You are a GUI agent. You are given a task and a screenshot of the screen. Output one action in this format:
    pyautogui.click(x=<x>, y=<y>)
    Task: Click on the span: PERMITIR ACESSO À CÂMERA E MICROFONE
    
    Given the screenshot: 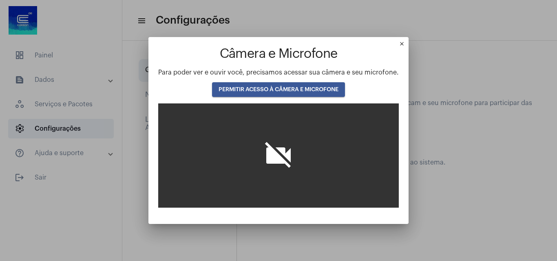 What is the action you would take?
    pyautogui.click(x=279, y=90)
    